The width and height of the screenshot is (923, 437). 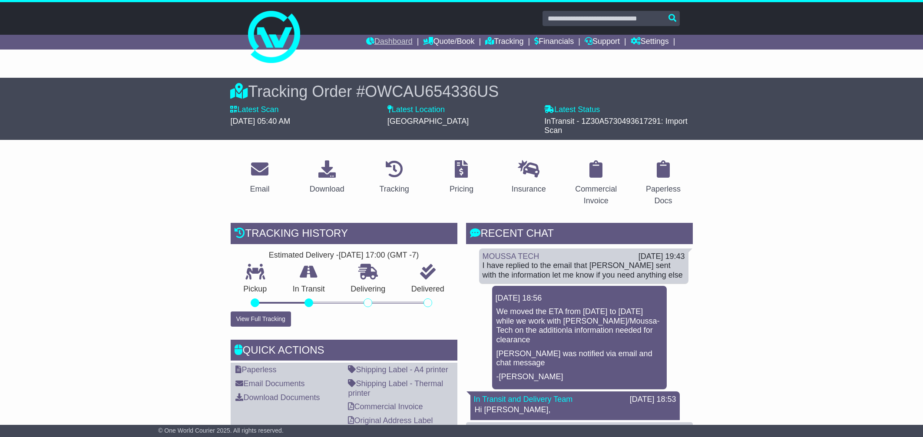 I want to click on p: Delivered, so click(x=428, y=289).